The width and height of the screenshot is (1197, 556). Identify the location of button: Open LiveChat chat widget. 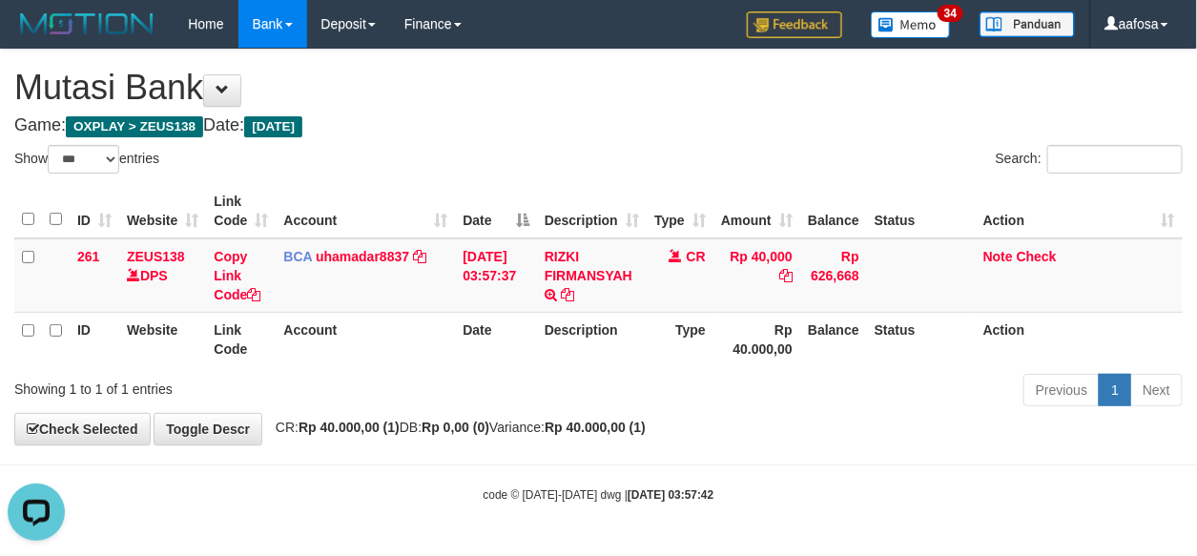
(36, 36).